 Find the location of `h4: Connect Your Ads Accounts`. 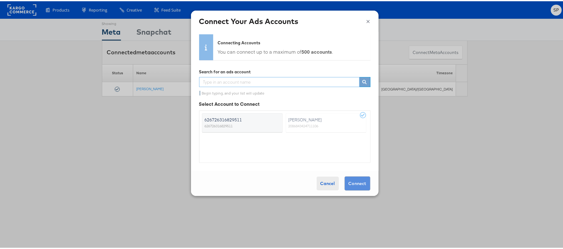

h4: Connect Your Ads Accounts is located at coordinates (285, 20).